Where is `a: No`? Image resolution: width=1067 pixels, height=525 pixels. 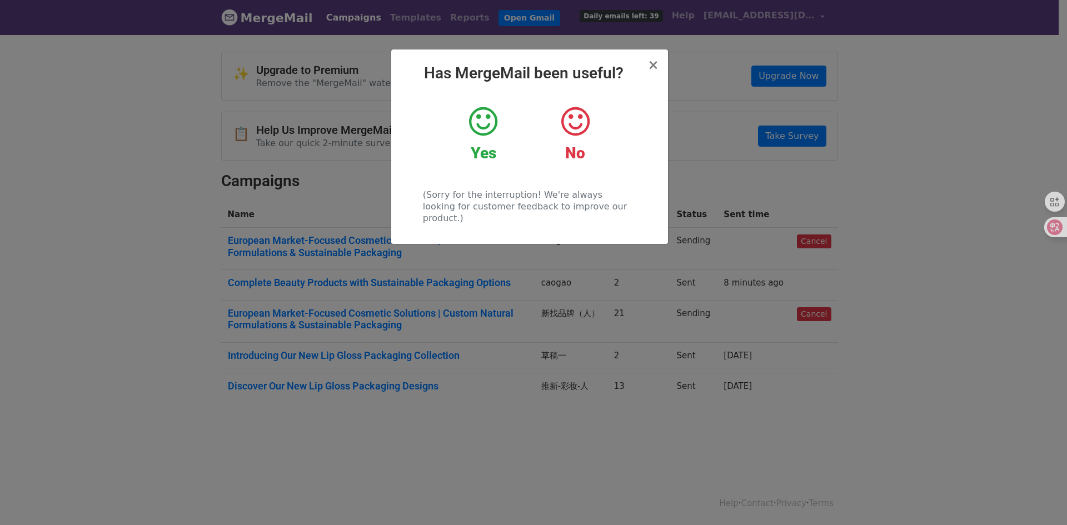
a: No is located at coordinates (574, 134).